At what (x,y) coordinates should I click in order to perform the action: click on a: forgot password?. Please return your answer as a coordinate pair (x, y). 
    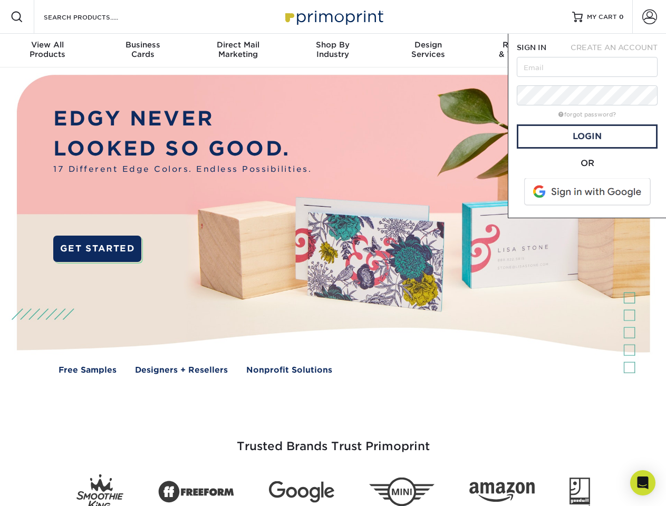
    Looking at the image, I should click on (587, 114).